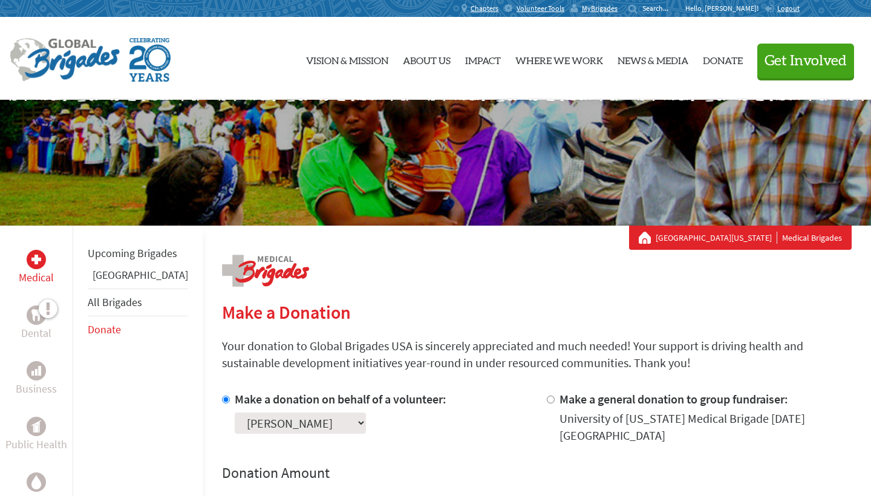  Describe the element at coordinates (426, 59) in the screenshot. I see `a: About Us` at that location.